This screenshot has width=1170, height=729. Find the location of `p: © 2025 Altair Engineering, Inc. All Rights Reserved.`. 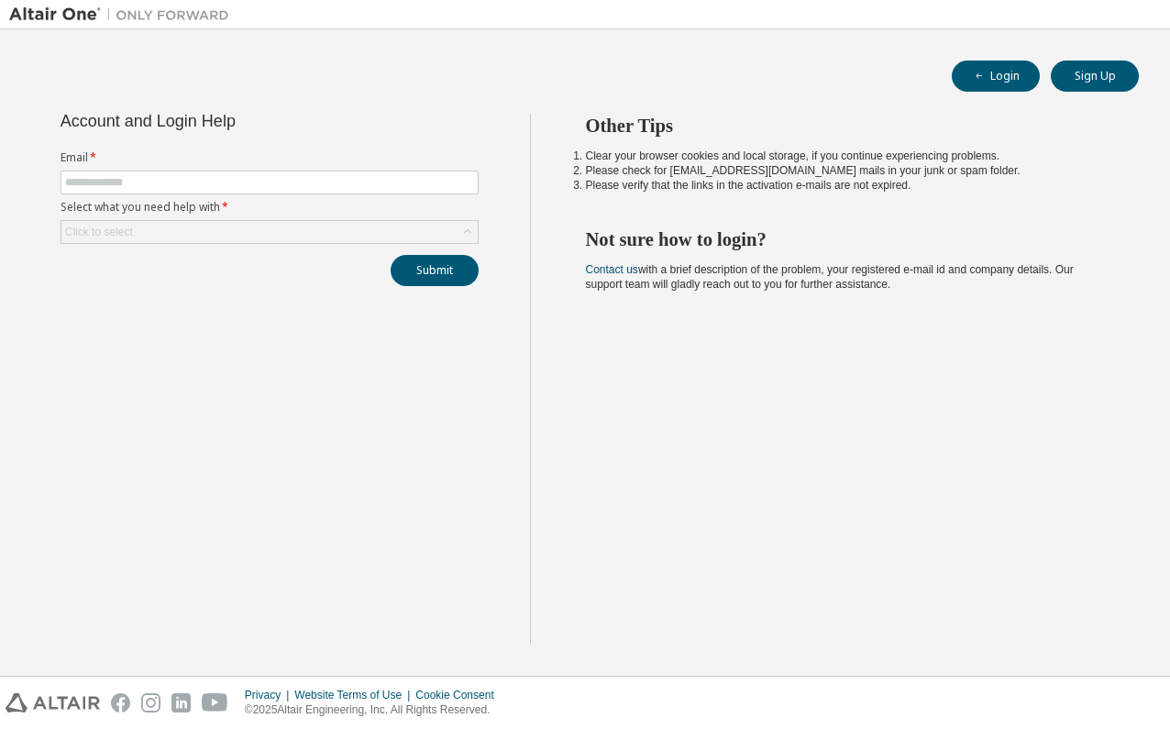

p: © 2025 Altair Engineering, Inc. All Rights Reserved. is located at coordinates (375, 710).